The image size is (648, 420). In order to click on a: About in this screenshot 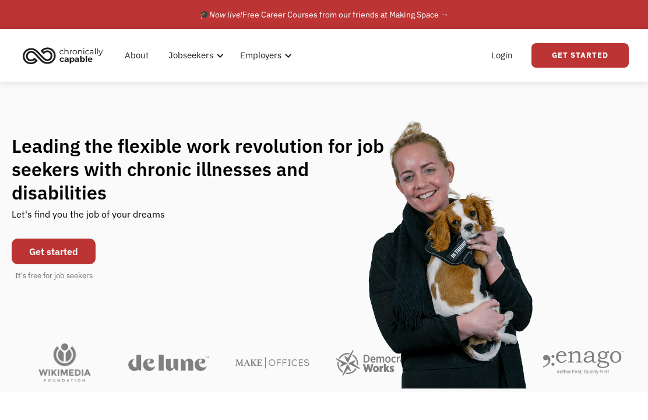, I will do `click(136, 55)`.